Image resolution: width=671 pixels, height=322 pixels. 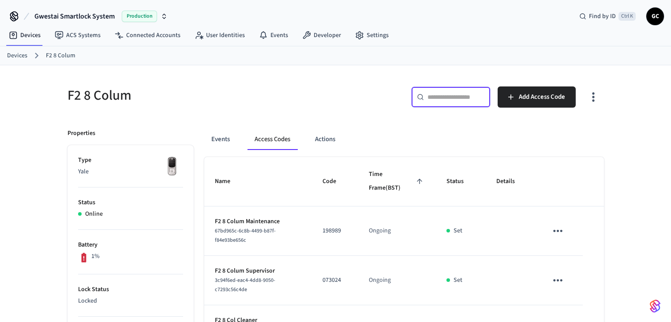 I want to click on p: 198989, so click(x=335, y=231).